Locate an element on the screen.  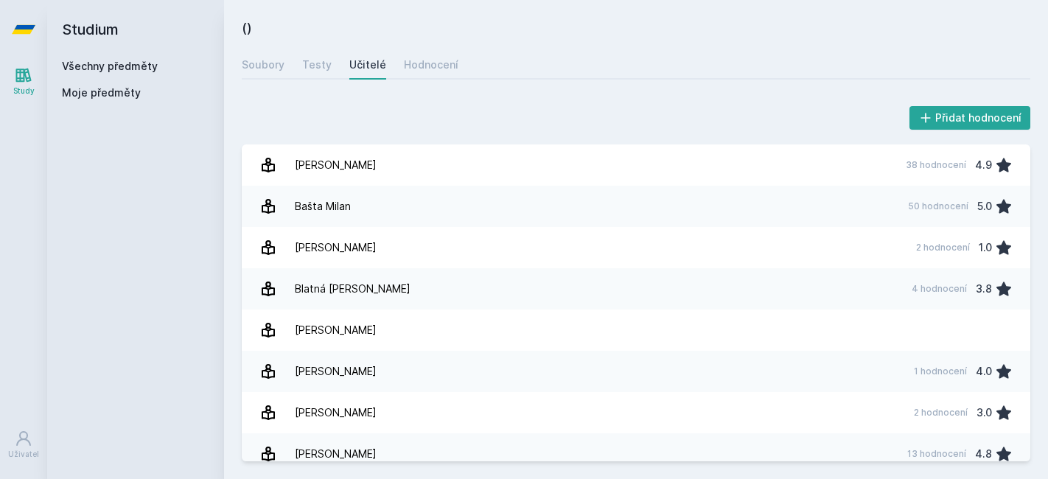
div: Uživatel is located at coordinates (24, 454).